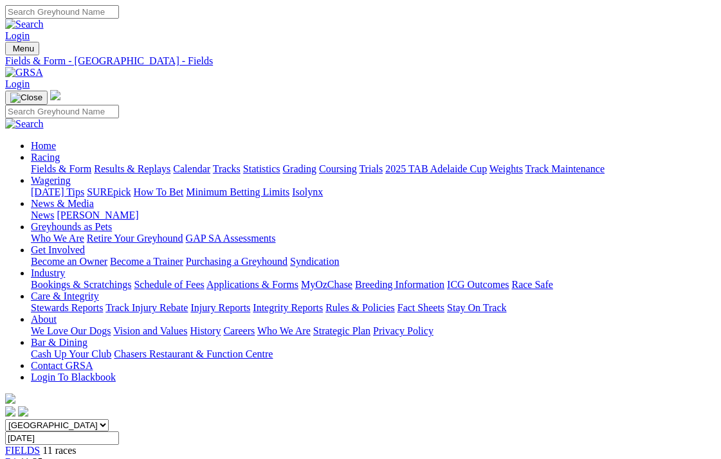 The width and height of the screenshot is (721, 459). What do you see at coordinates (73, 377) in the screenshot?
I see `a: Login To Blackbook` at bounding box center [73, 377].